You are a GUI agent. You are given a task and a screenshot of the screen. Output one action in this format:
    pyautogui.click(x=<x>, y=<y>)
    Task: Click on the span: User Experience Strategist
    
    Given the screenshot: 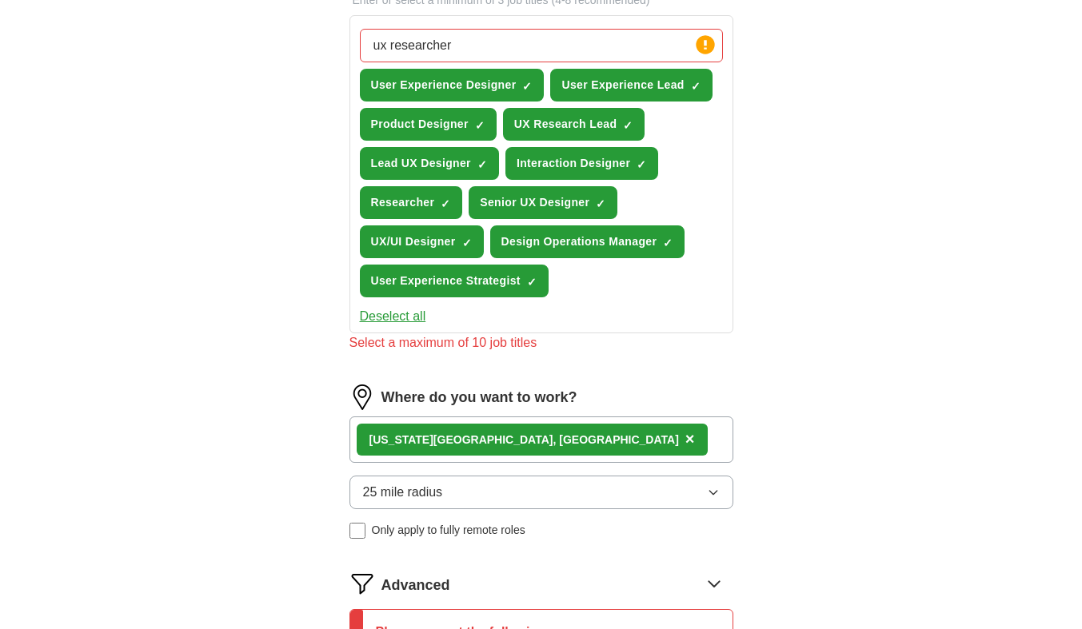 What is the action you would take?
    pyautogui.click(x=445, y=281)
    